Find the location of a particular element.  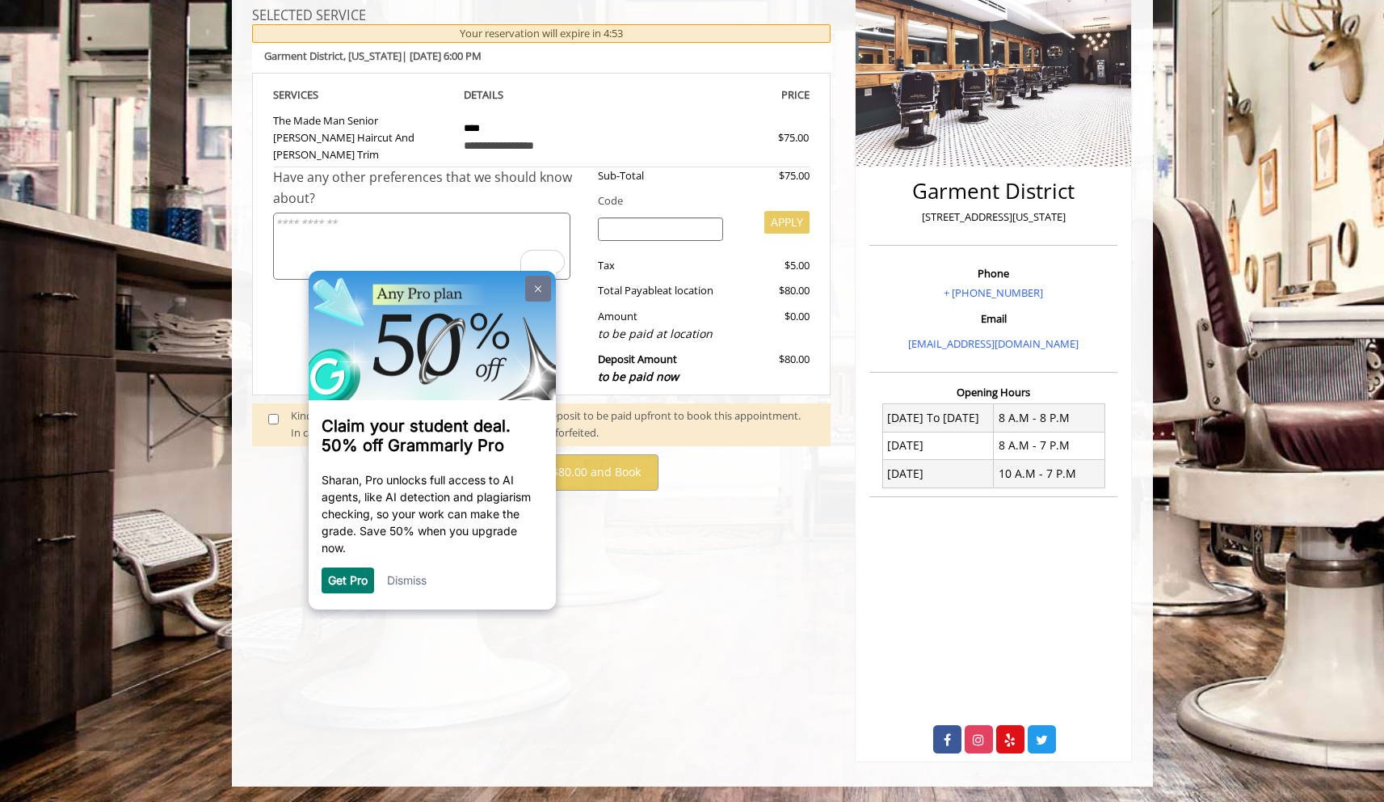

button: Pay $80.00 and Book is located at coordinates (585, 472).